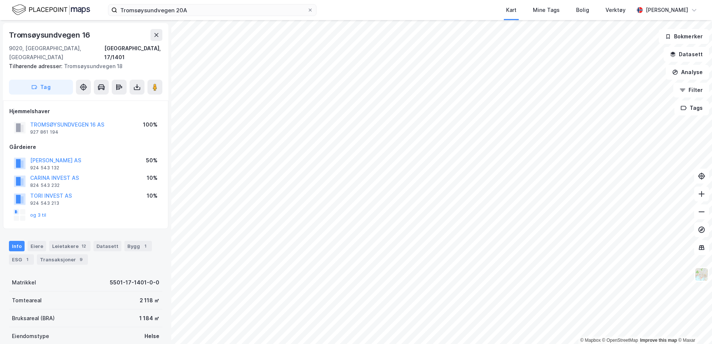 This screenshot has height=344, width=712. Describe the element at coordinates (17, 246) in the screenshot. I see `div: Info` at that location.